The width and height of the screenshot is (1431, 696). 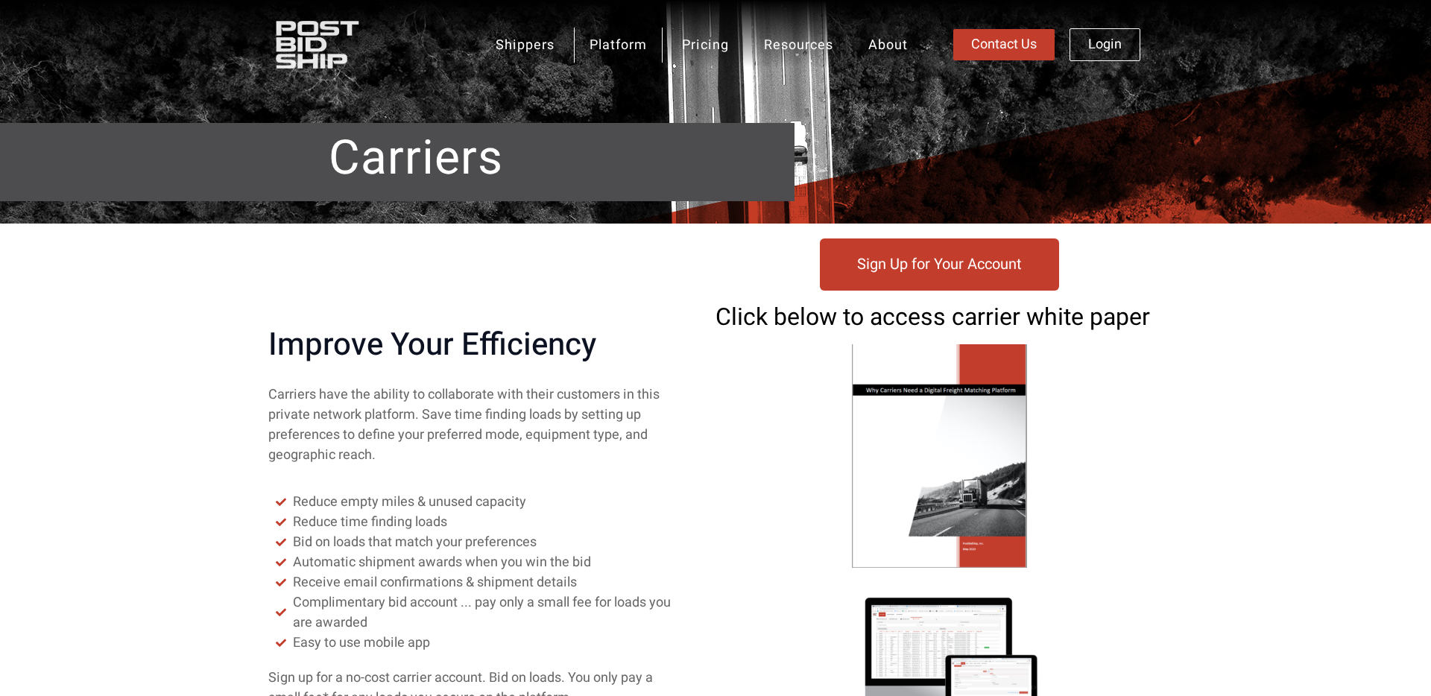 What do you see at coordinates (1105, 45) in the screenshot?
I see `span: Login` at bounding box center [1105, 45].